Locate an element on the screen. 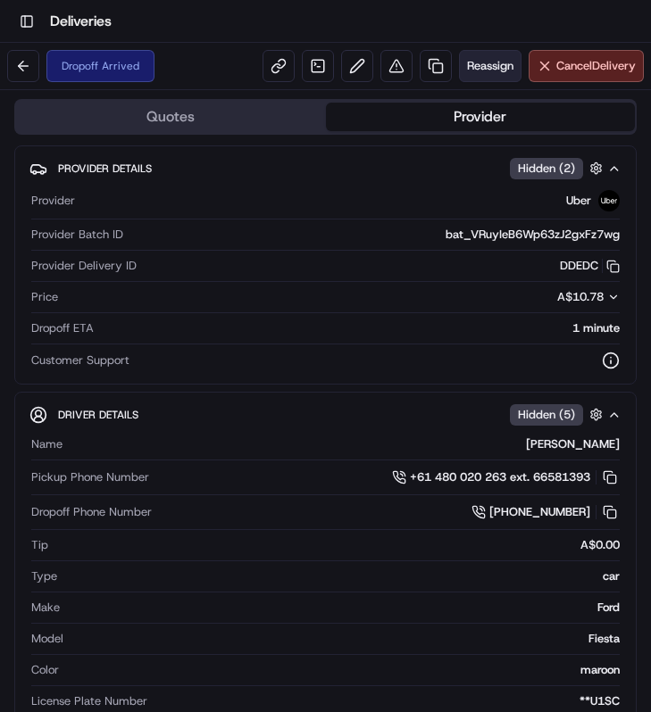 The width and height of the screenshot is (651, 712). span: Color is located at coordinates (45, 670).